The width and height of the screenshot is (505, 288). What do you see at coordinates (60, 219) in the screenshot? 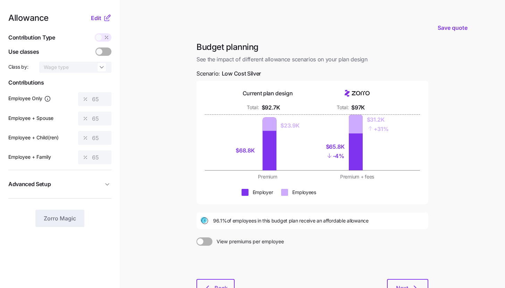
I see `span: Zorro Magic` at bounding box center [60, 219].